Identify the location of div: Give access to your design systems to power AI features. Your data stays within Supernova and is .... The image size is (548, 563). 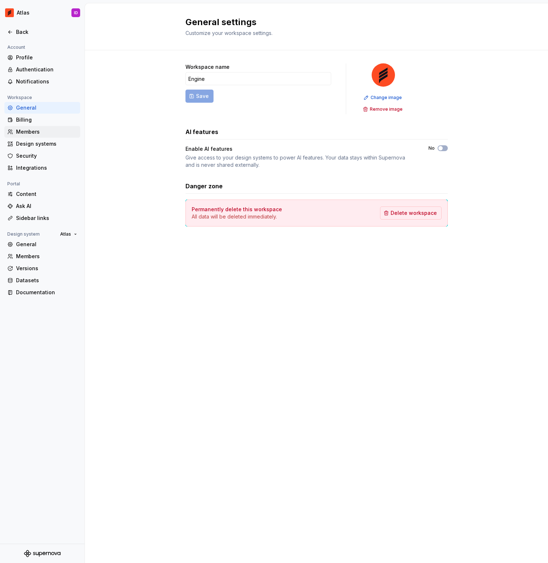
(300, 161).